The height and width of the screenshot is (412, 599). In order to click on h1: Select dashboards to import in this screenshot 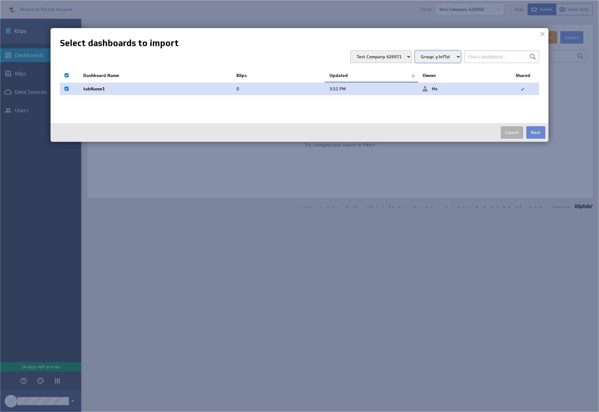, I will do `click(299, 43)`.